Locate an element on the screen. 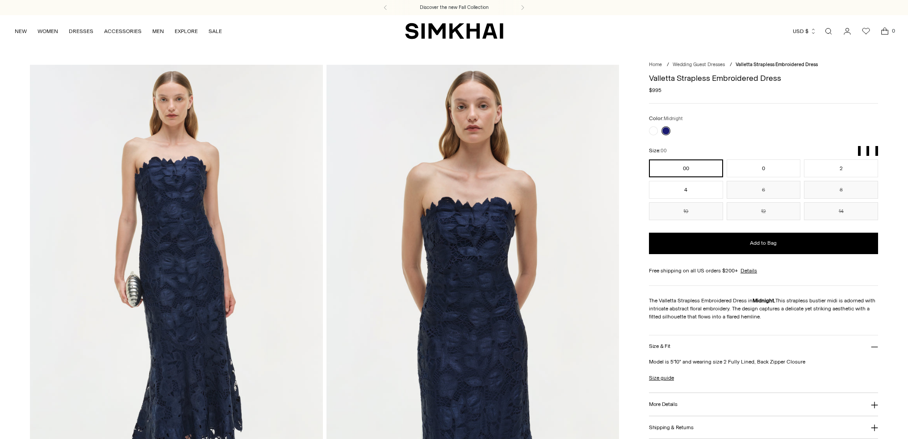  a: NEW is located at coordinates (21, 31).